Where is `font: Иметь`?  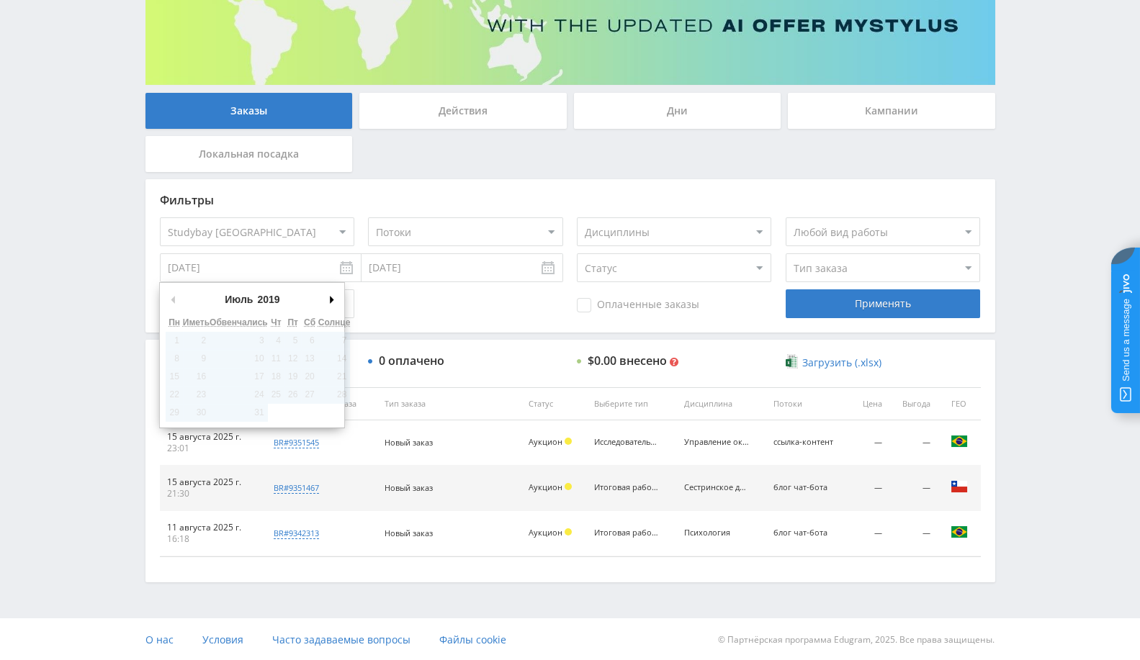 font: Иметь is located at coordinates (196, 323).